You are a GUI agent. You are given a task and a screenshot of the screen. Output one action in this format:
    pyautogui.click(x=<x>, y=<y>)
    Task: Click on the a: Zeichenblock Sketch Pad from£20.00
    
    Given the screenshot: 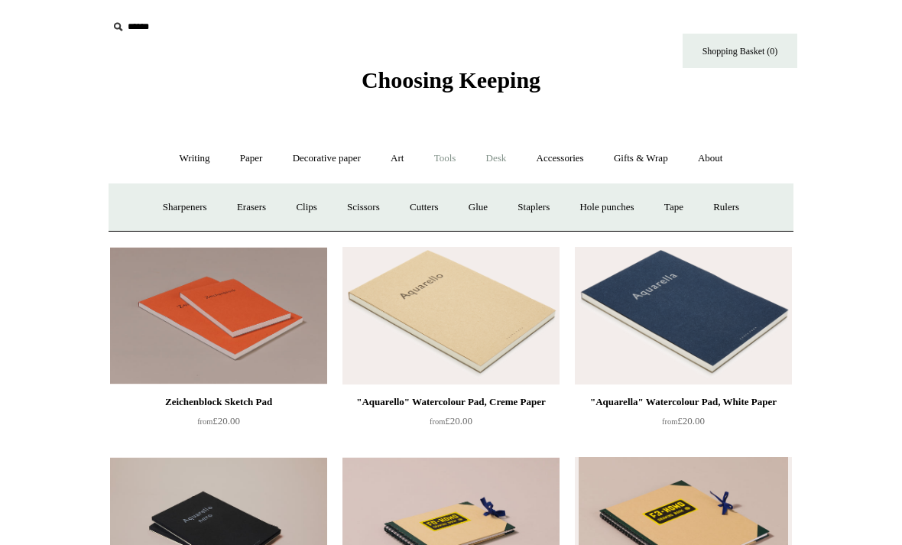 What is the action you would take?
    pyautogui.click(x=219, y=424)
    